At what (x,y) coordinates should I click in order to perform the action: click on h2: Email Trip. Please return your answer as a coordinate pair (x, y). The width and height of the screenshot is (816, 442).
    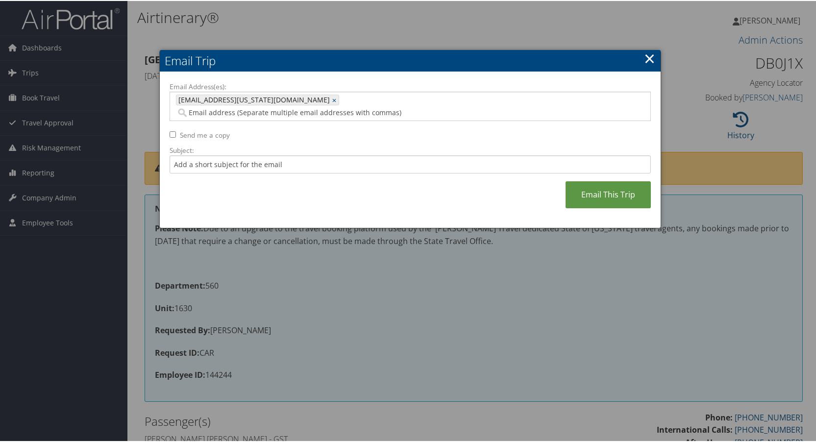
    Looking at the image, I should click on (410, 60).